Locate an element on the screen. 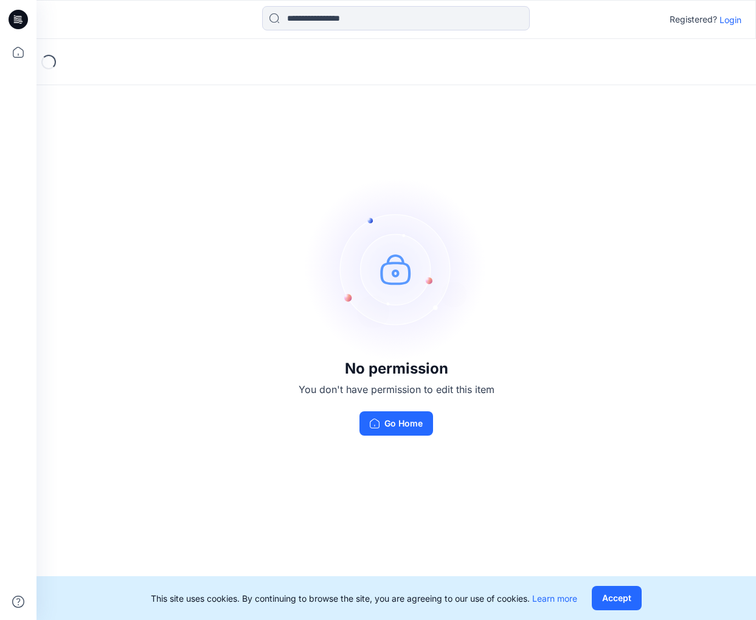  p: Login is located at coordinates (731, 19).